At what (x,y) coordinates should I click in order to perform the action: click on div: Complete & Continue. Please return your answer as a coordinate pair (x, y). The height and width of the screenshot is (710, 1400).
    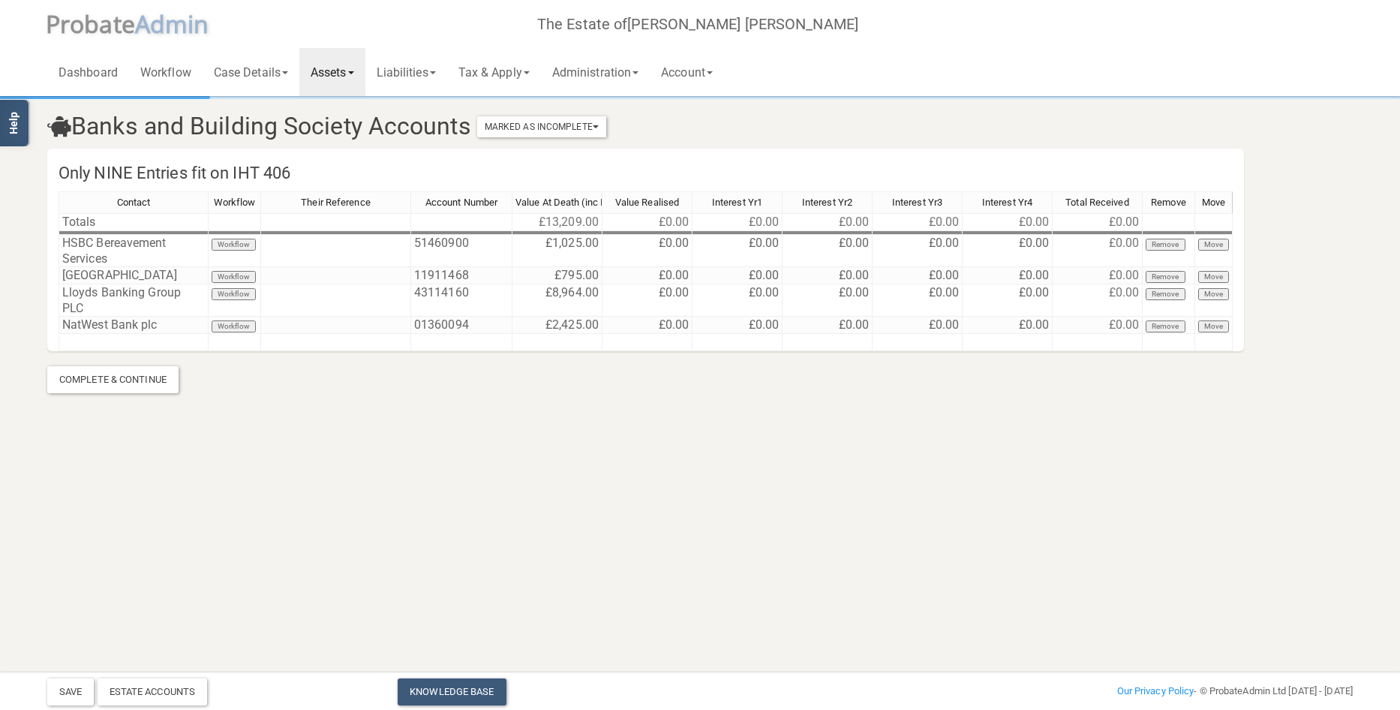
    Looking at the image, I should click on (113, 380).